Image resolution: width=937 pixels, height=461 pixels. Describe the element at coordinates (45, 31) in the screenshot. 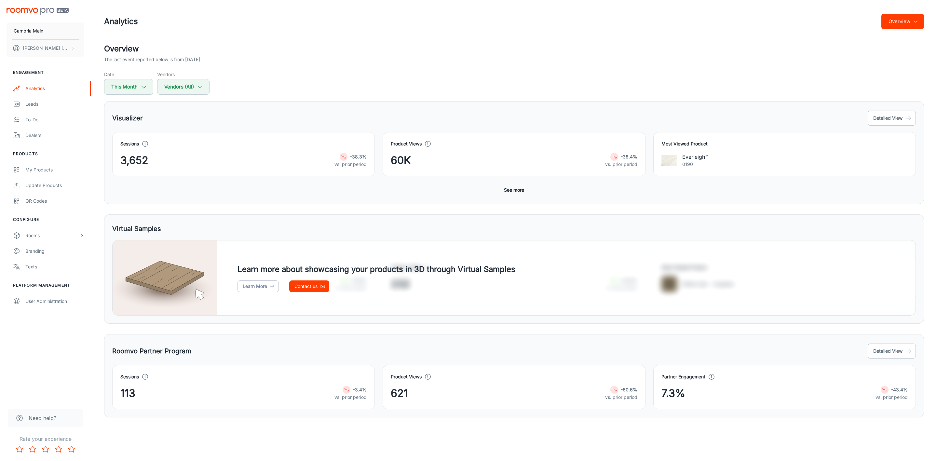

I see `button: Cambria Main` at that location.